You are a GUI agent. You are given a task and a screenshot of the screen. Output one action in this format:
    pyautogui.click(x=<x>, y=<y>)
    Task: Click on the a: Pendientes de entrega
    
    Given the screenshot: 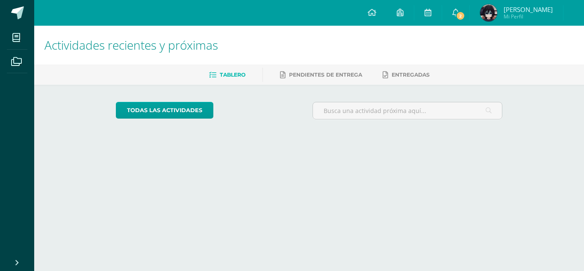 What is the action you would take?
    pyautogui.click(x=321, y=75)
    